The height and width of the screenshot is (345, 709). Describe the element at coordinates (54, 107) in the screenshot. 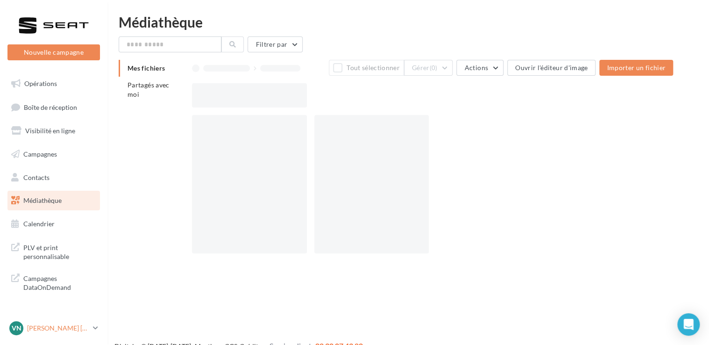

I see `a: Boîte de réception` at that location.